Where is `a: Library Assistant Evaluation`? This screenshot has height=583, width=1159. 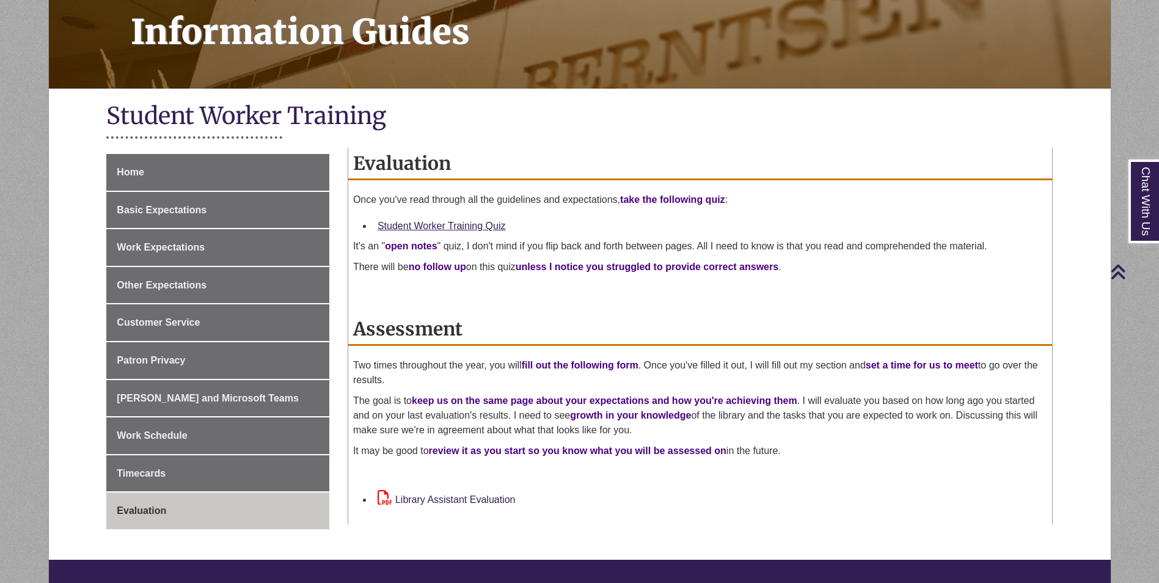
a: Library Assistant Evaluation is located at coordinates (447, 499).